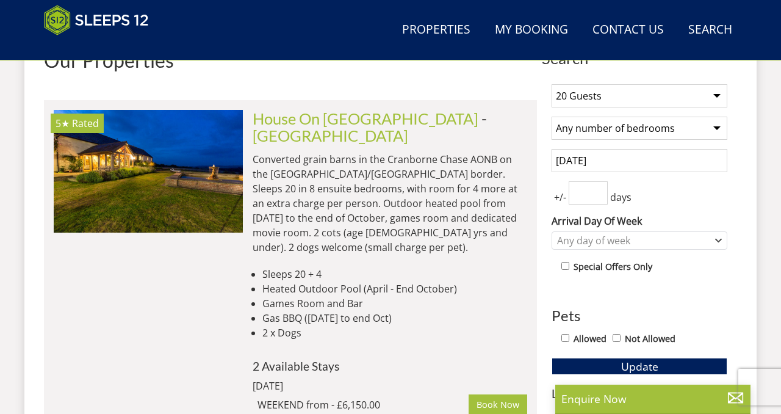 The image size is (781, 414). What do you see at coordinates (363, 405) in the screenshot?
I see `div: WEEKEND from - £6,150.00` at bounding box center [363, 405].